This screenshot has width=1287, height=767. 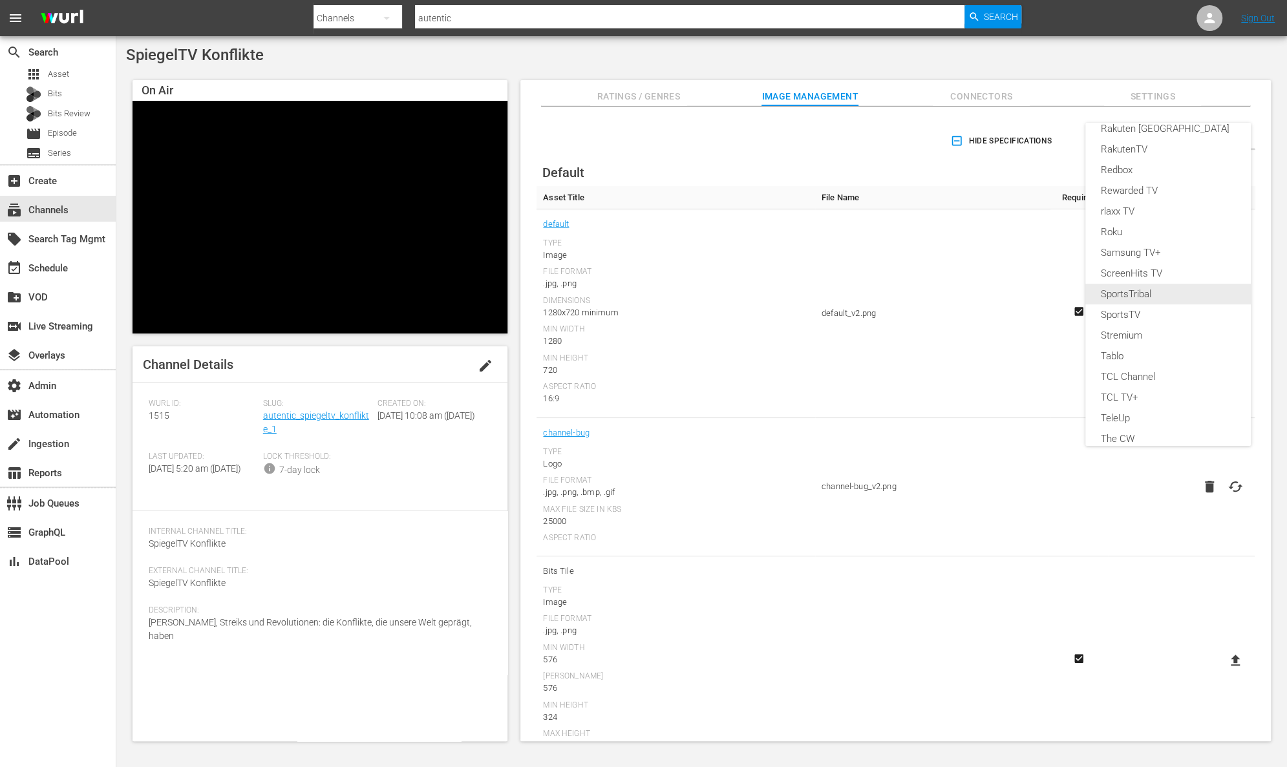 What do you see at coordinates (1168, 356) in the screenshot?
I see `div: Tablo` at bounding box center [1168, 356].